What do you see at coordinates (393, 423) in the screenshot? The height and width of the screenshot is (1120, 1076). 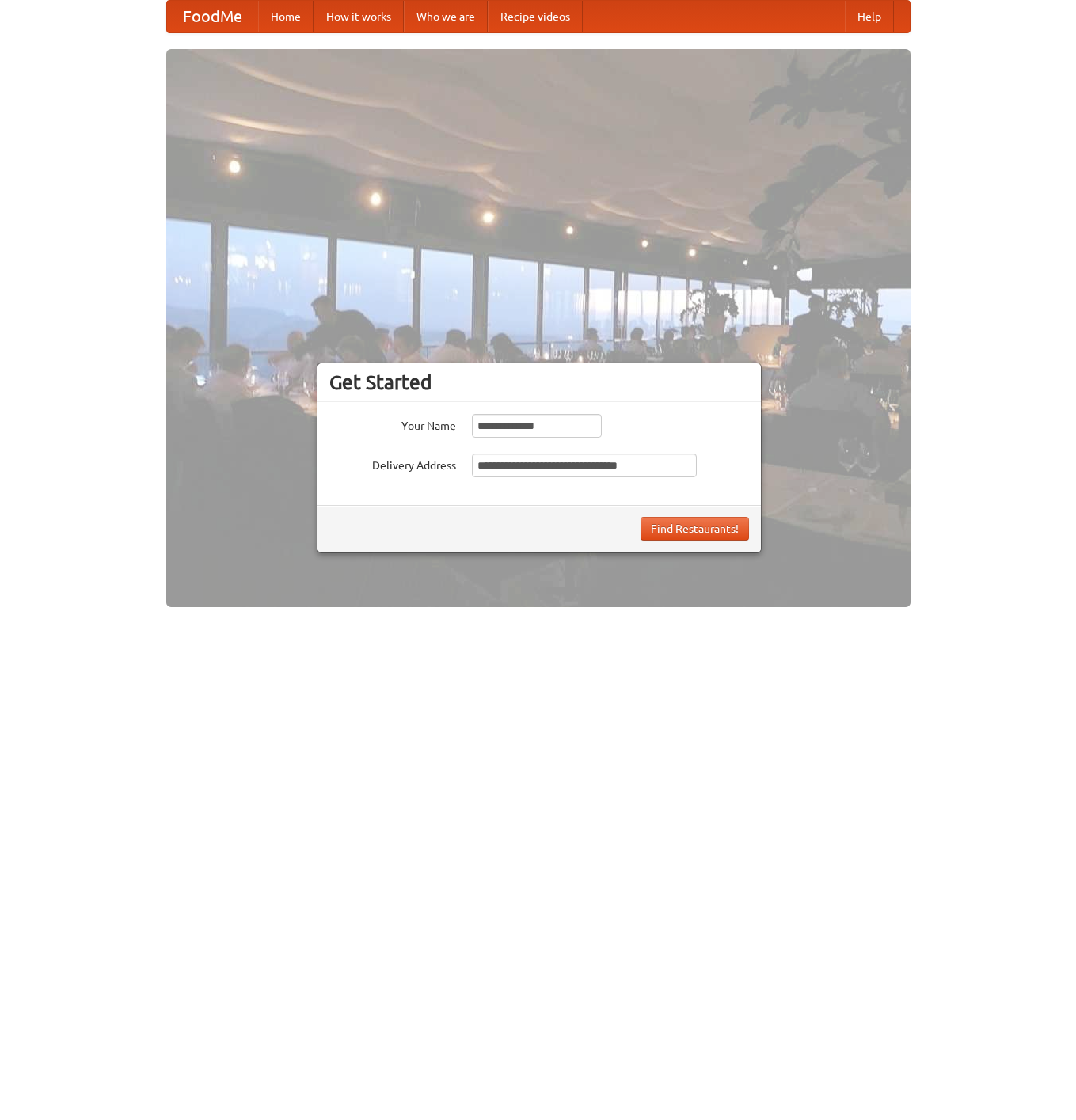 I see `label: Your Name` at bounding box center [393, 423].